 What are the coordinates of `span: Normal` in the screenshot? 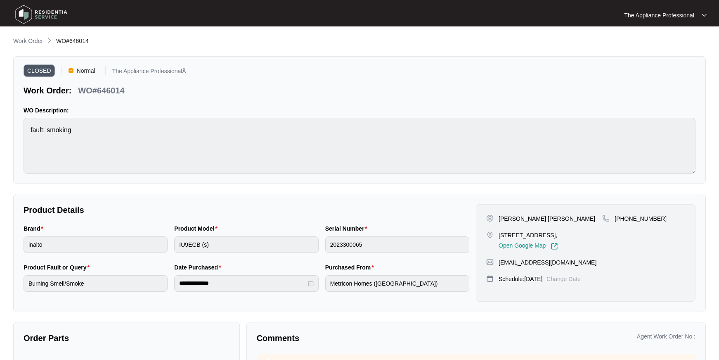 It's located at (86, 71).